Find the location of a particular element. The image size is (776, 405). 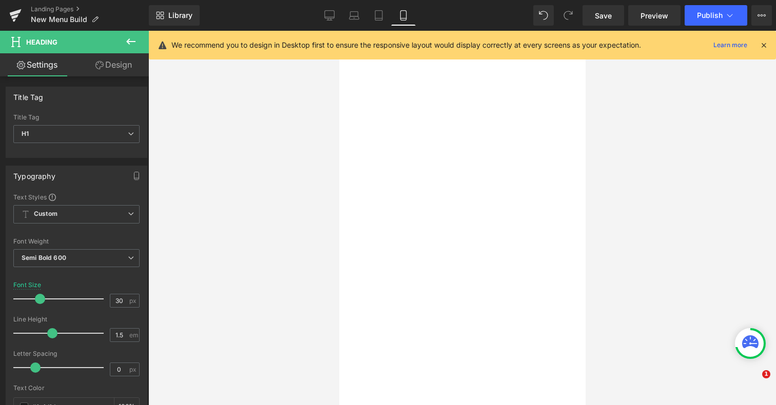

b: Semi Bold 600 is located at coordinates (44, 258).